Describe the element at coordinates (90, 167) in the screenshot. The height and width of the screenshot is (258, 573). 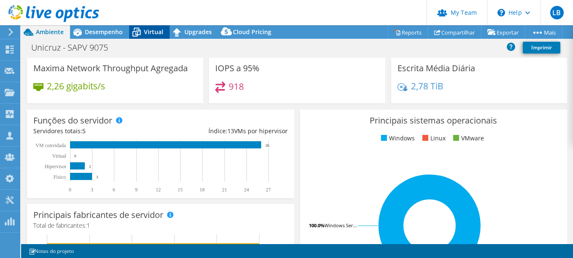
I see `text: 2` at that location.